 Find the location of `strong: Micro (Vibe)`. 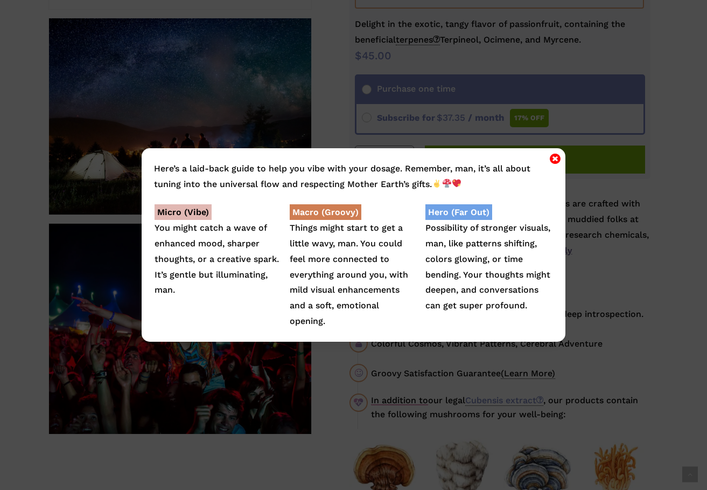

strong: Micro (Vibe) is located at coordinates (183, 212).